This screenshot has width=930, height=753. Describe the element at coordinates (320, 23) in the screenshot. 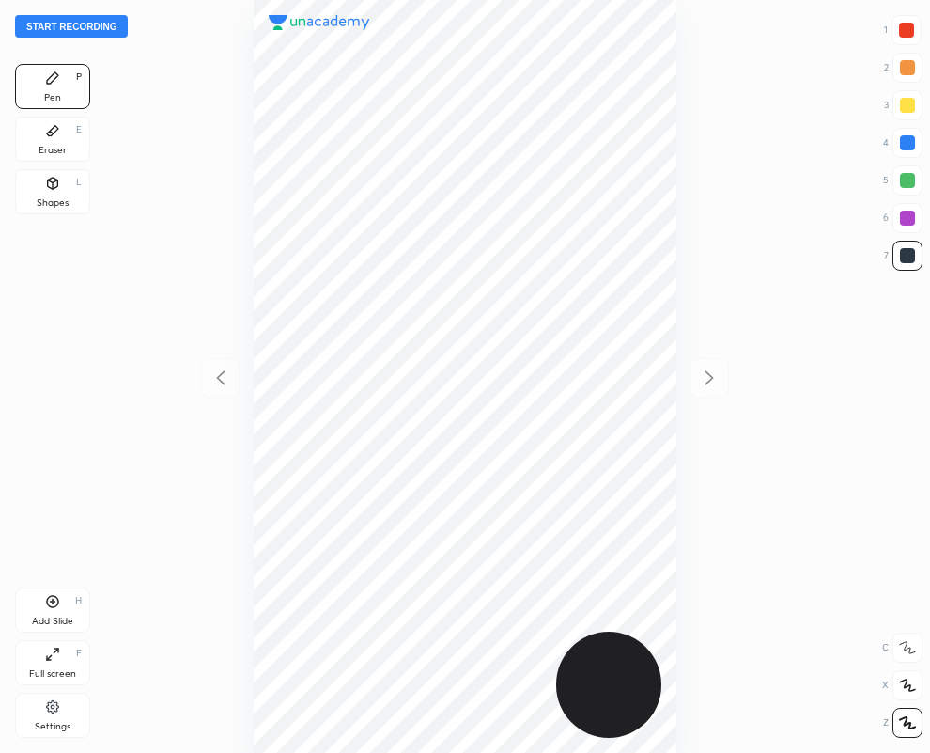

I see `img: logo.38c385cc.svg` at that location.